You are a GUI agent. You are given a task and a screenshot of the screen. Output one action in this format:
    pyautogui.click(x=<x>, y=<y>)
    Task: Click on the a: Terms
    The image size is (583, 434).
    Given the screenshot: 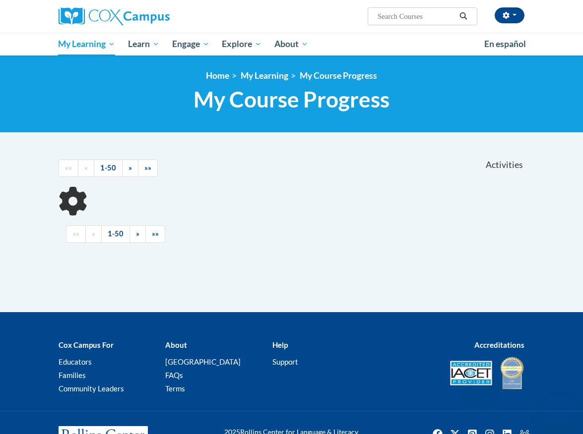 What is the action you would take?
    pyautogui.click(x=175, y=389)
    